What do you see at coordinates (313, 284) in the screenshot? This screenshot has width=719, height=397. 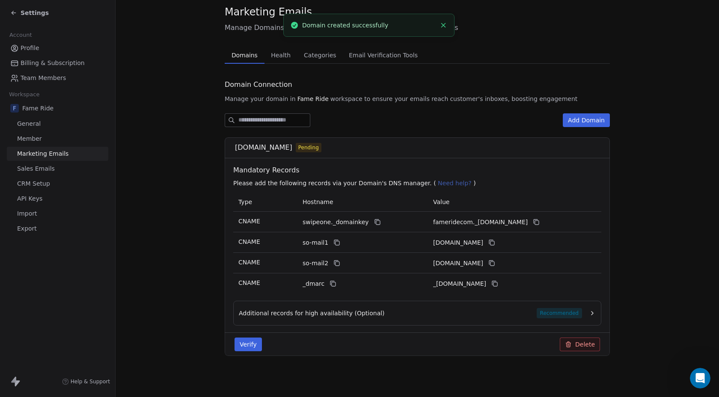 I see `span: _dmarc` at bounding box center [313, 284].